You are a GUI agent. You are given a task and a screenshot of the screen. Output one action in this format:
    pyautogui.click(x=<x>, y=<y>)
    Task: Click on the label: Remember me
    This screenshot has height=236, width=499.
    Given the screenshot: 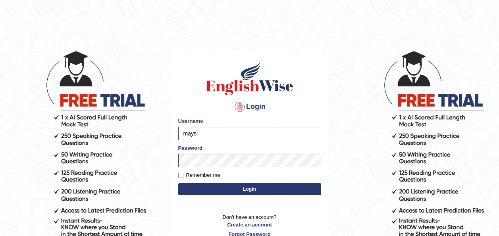 What is the action you would take?
    pyautogui.click(x=199, y=175)
    